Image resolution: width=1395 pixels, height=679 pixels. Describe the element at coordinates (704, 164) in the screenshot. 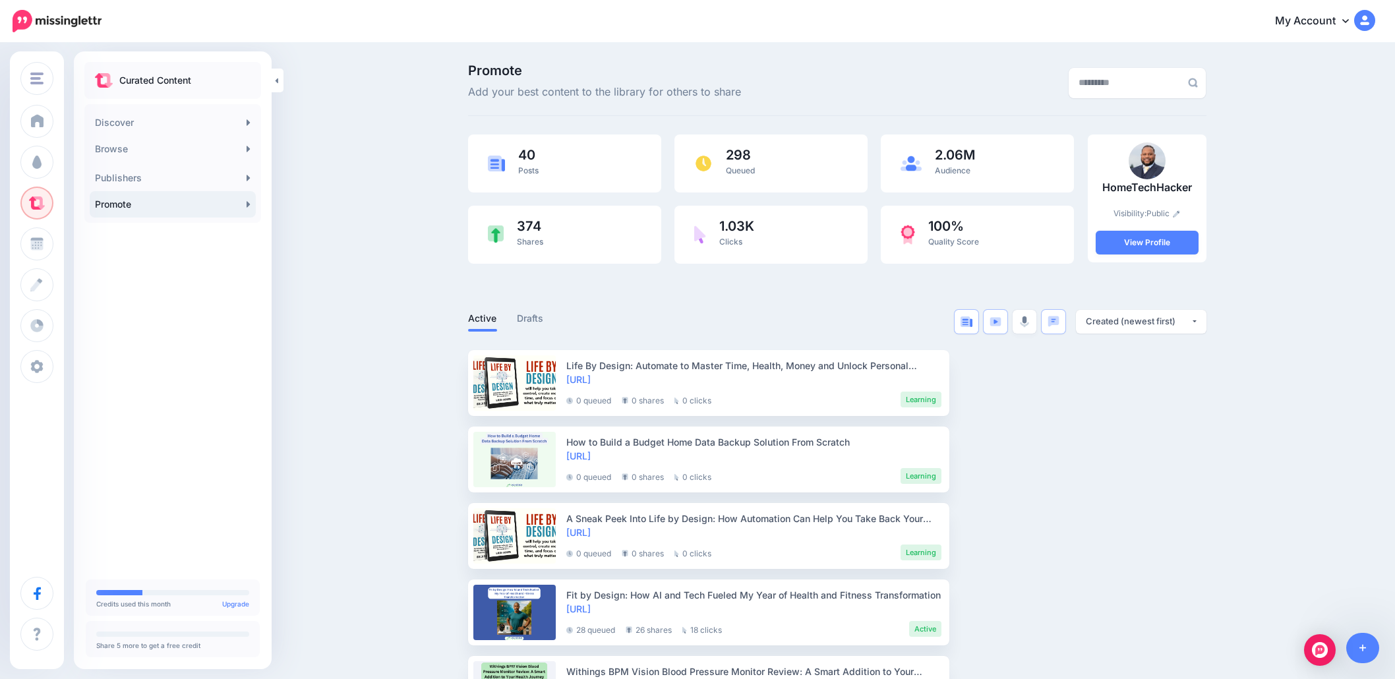

I see `img: clock.png` at that location.